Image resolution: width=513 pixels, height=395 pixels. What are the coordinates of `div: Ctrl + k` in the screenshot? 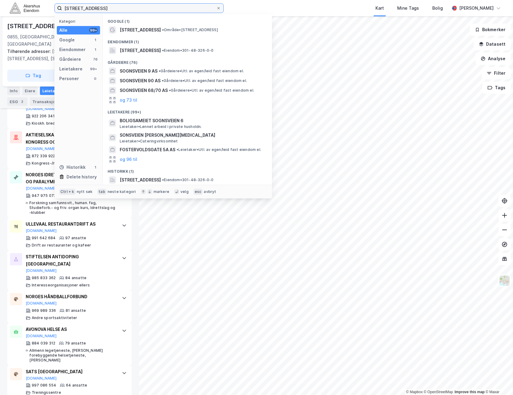 It's located at (67, 192).